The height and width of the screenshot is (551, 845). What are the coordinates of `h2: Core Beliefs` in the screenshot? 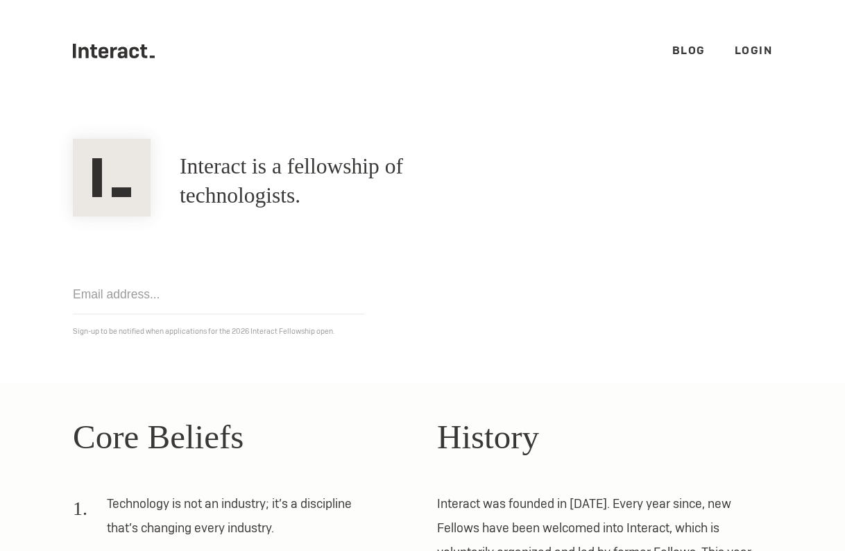 It's located at (240, 437).